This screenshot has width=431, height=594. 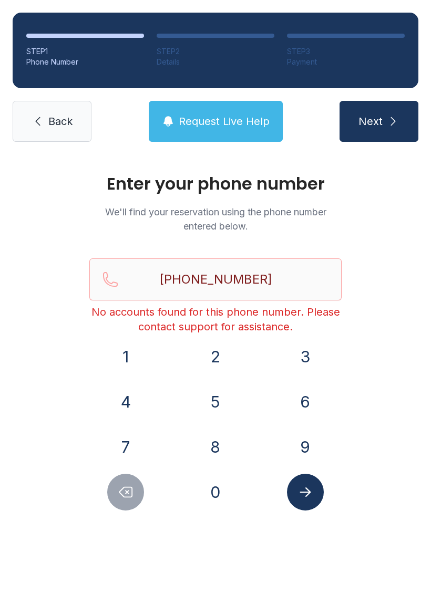 What do you see at coordinates (305, 402) in the screenshot?
I see `button: 6` at bounding box center [305, 402].